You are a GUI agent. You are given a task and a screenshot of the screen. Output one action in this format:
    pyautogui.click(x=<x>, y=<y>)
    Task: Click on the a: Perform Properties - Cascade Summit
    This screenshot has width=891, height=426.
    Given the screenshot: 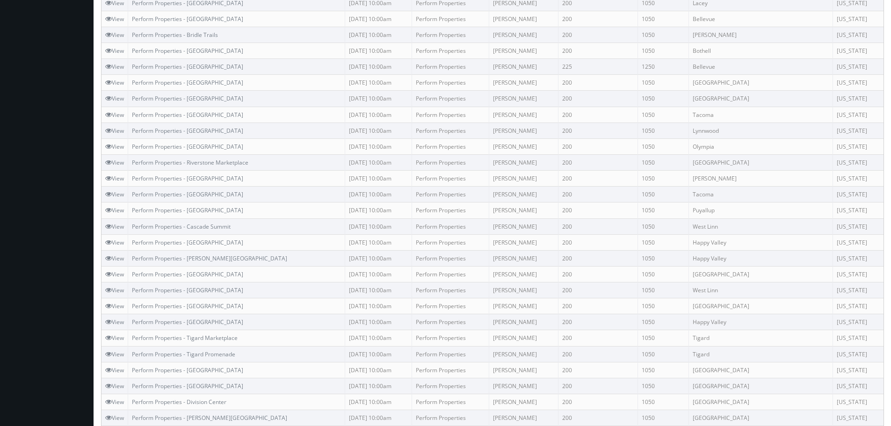 What is the action you would take?
    pyautogui.click(x=181, y=226)
    